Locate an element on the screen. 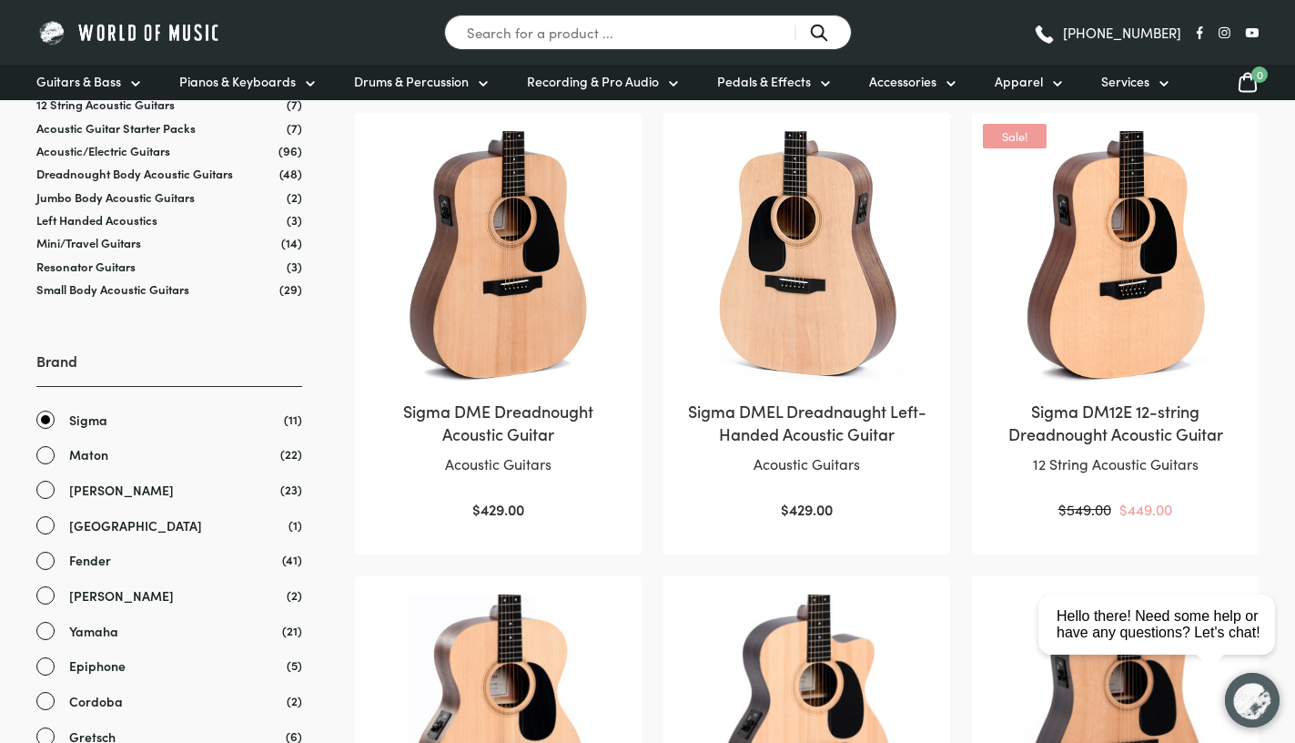  span: (29) is located at coordinates (290, 289).